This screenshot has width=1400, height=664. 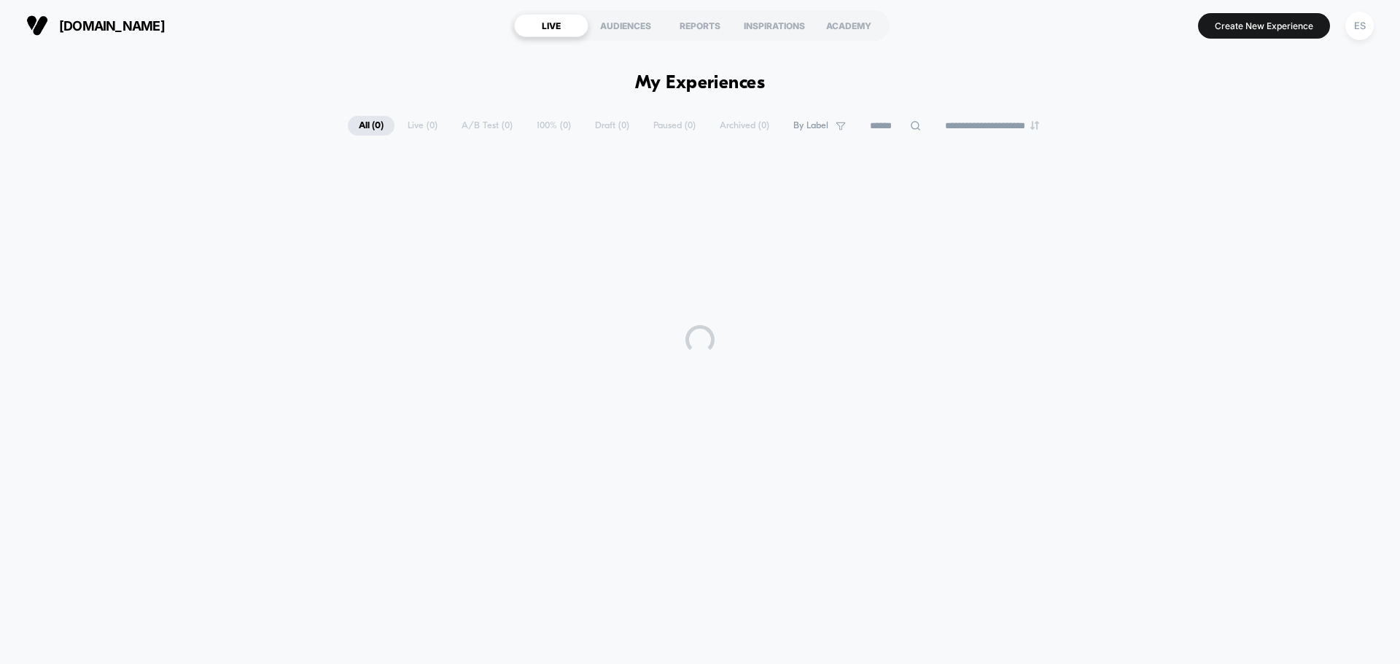 What do you see at coordinates (1359, 26) in the screenshot?
I see `div: ES` at bounding box center [1359, 26].